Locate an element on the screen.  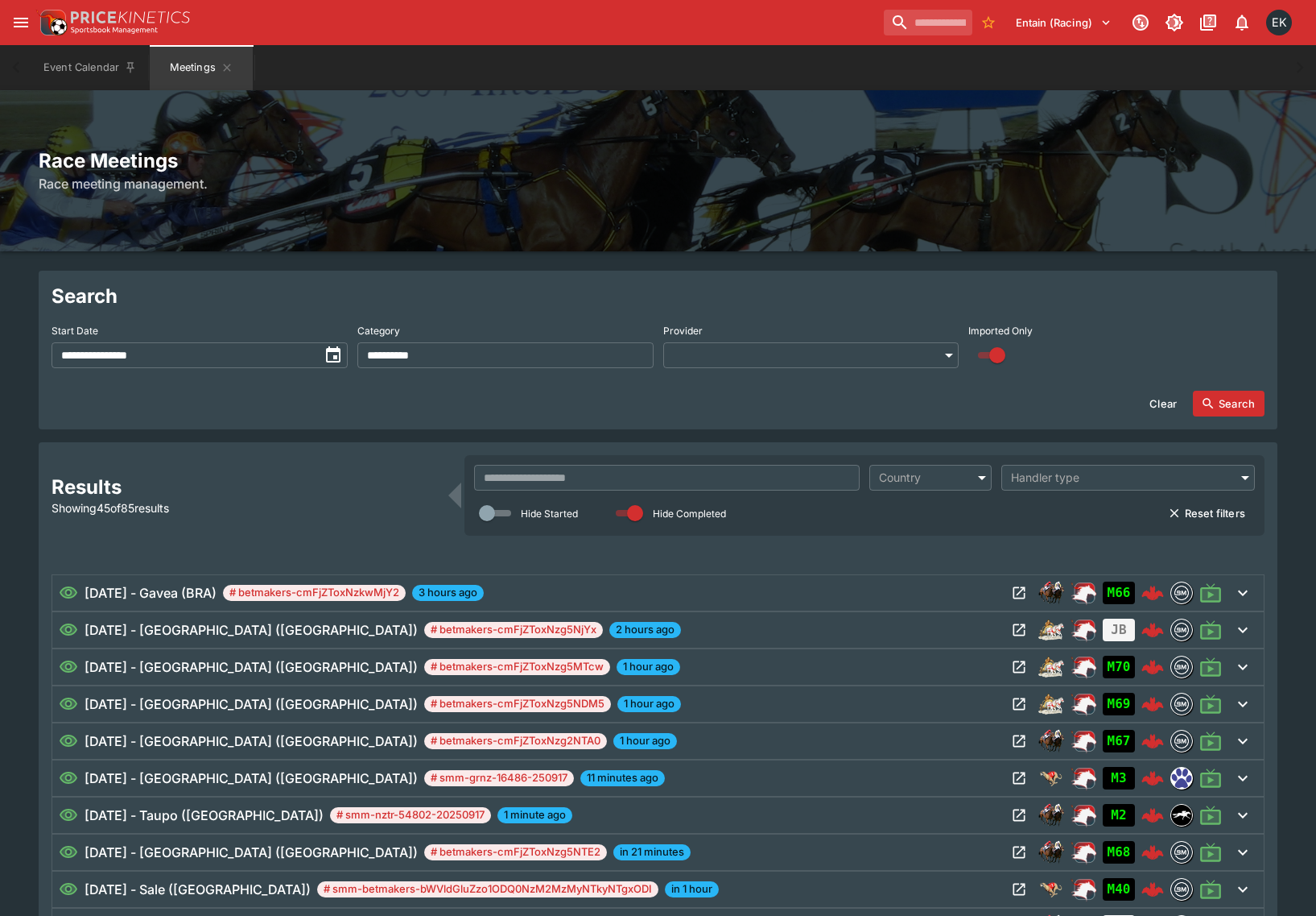
div: Country is located at coordinates (923, 478).